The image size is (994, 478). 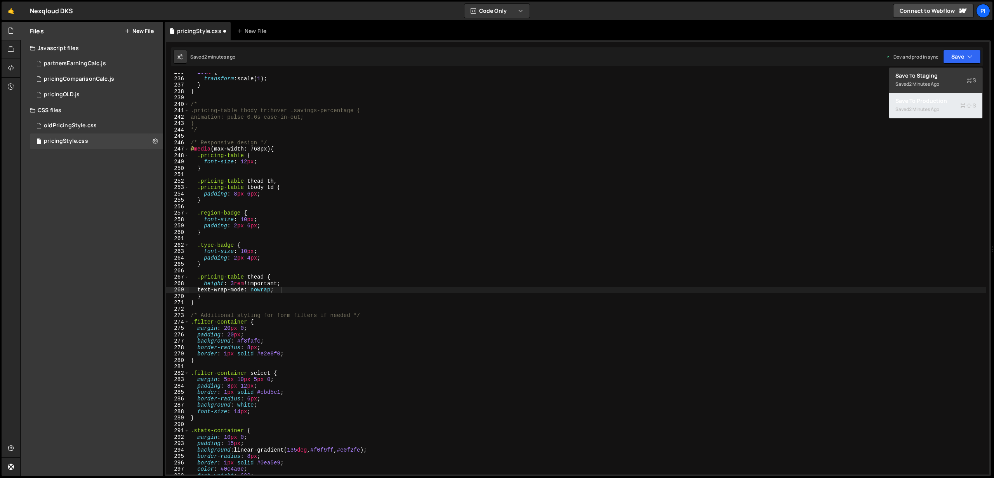 What do you see at coordinates (177, 463) in the screenshot?
I see `div: 296` at bounding box center [177, 463].